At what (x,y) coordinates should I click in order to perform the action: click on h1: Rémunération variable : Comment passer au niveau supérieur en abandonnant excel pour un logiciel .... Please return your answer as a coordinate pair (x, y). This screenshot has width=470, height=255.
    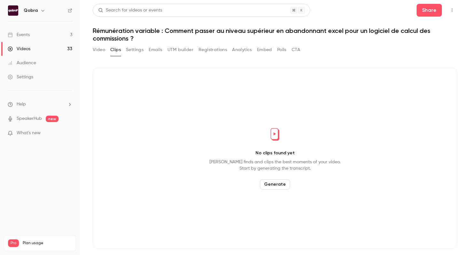
    Looking at the image, I should click on (275, 35).